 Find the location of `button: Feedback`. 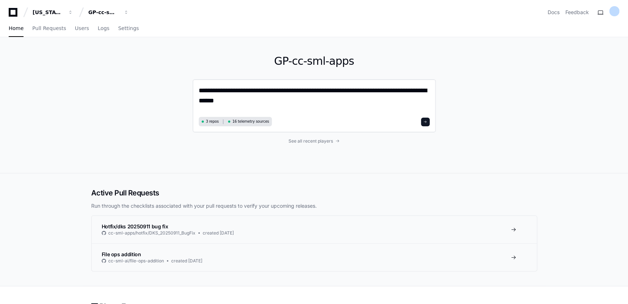

button: Feedback is located at coordinates (577, 12).